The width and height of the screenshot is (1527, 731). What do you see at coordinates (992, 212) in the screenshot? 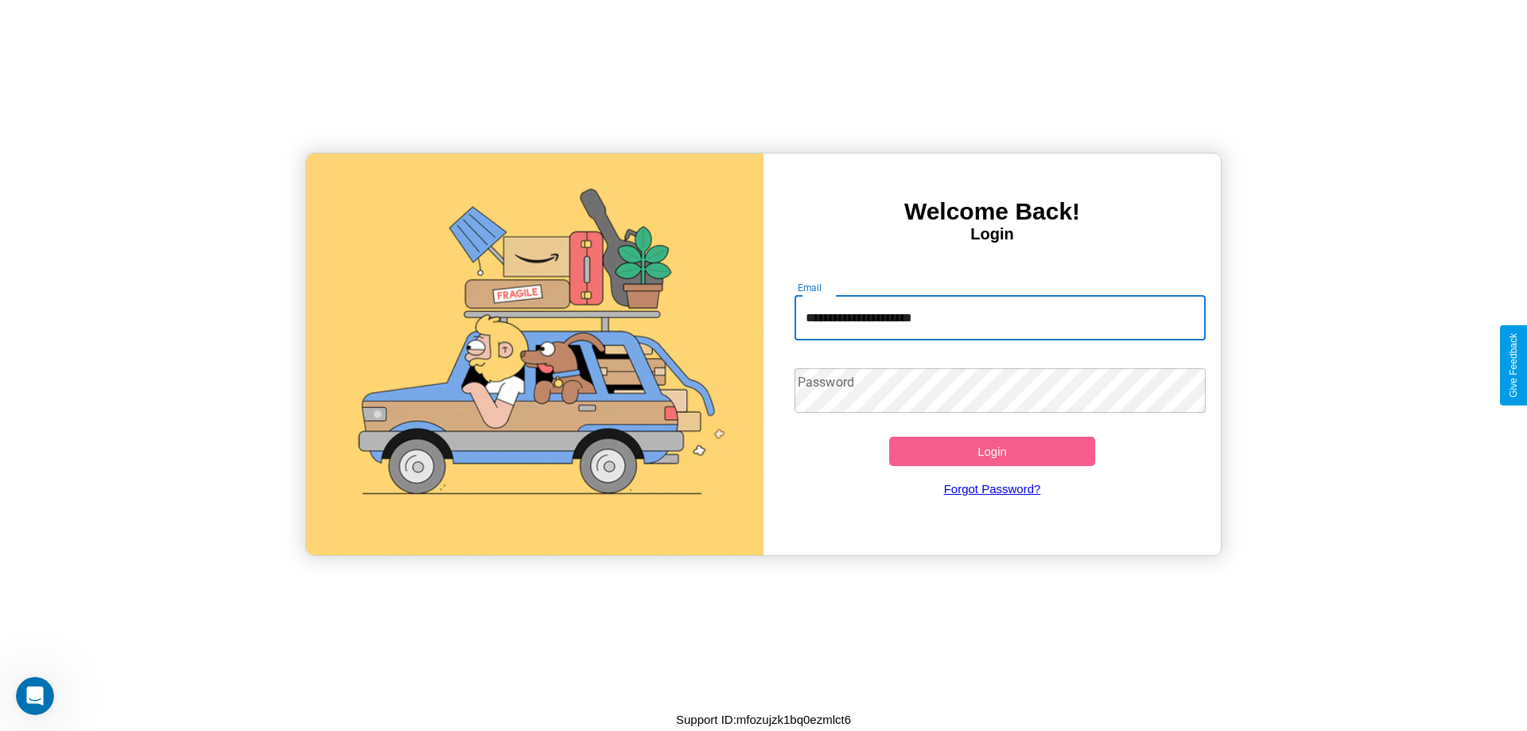
I see `h3: Welcome Back!` at bounding box center [992, 212].